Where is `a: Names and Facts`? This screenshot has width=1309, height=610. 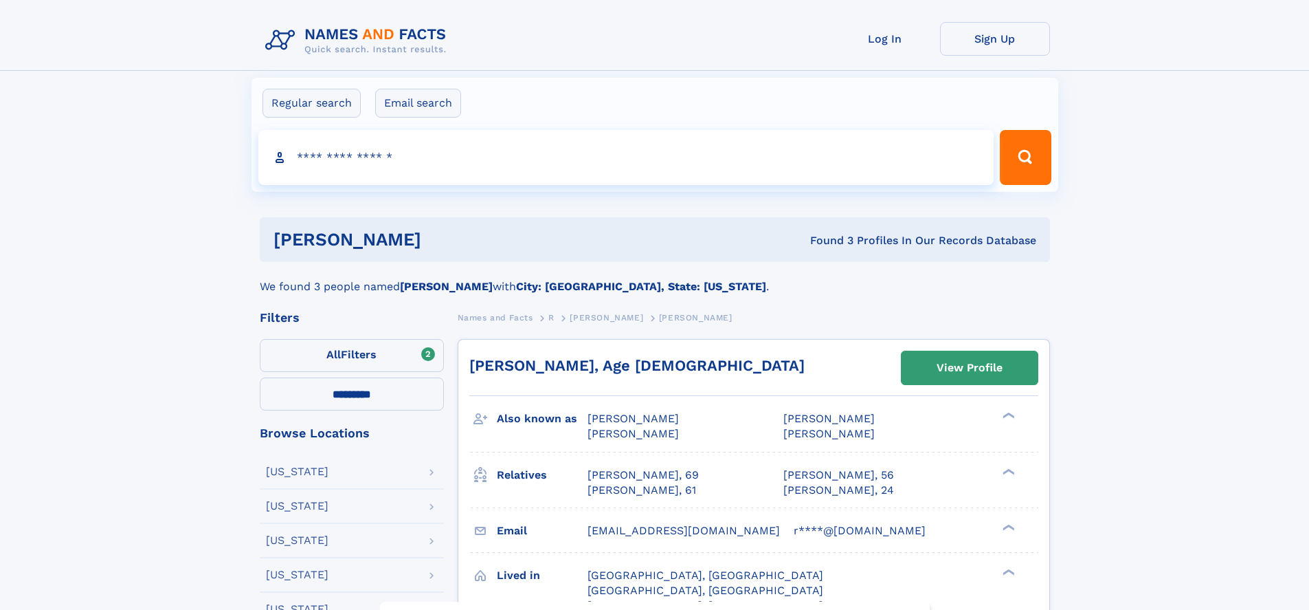
a: Names and Facts is located at coordinates (496, 317).